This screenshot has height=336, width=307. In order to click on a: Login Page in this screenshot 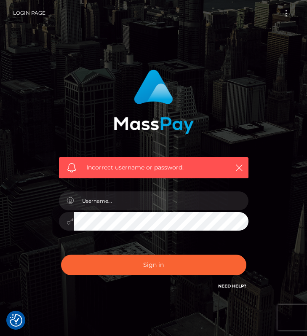, I will do `click(29, 13)`.